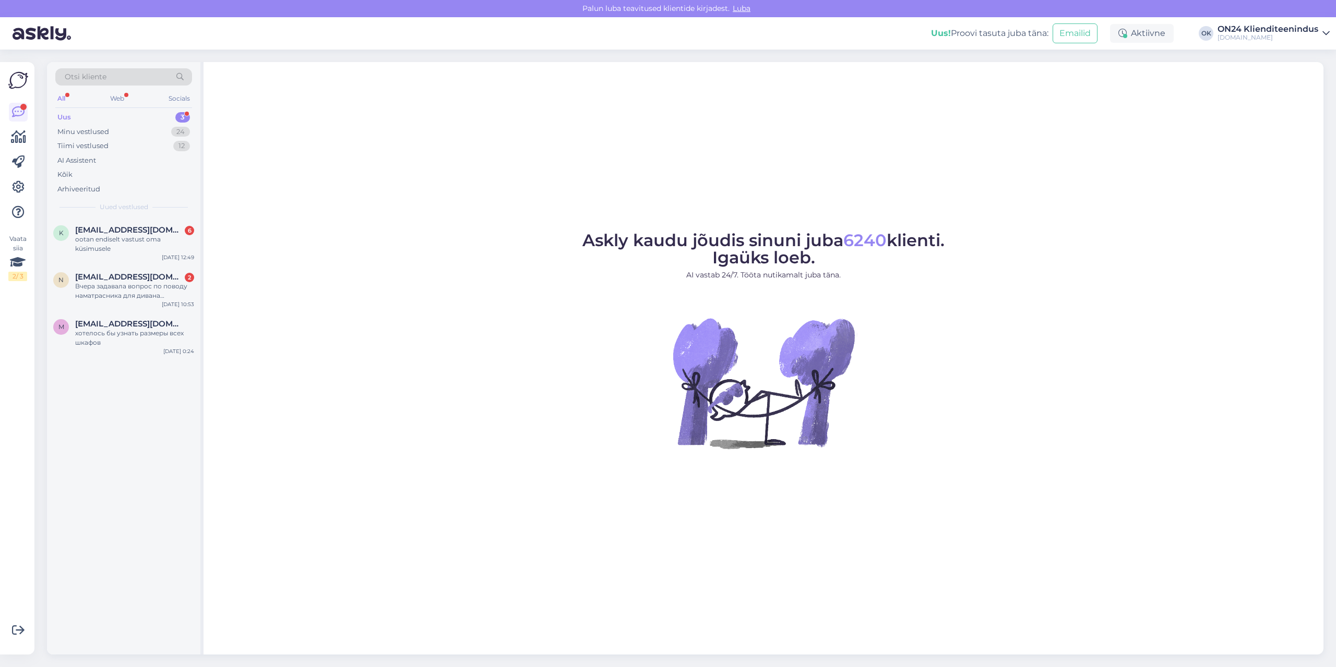 The width and height of the screenshot is (1336, 667). Describe the element at coordinates (77, 161) in the screenshot. I see `div: AI Assistent` at that location.